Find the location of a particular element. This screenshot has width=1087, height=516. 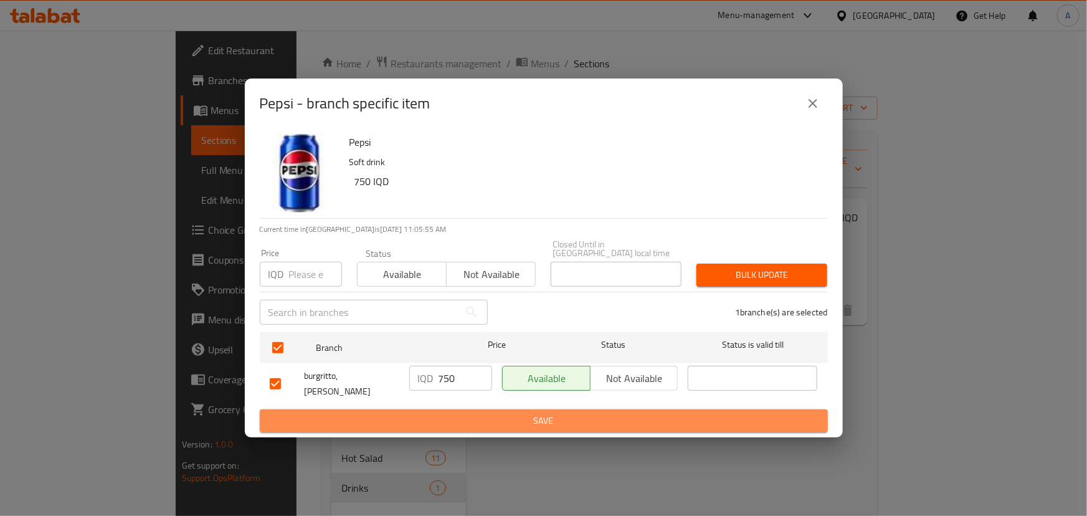

img: Pepsi is located at coordinates (300, 173).